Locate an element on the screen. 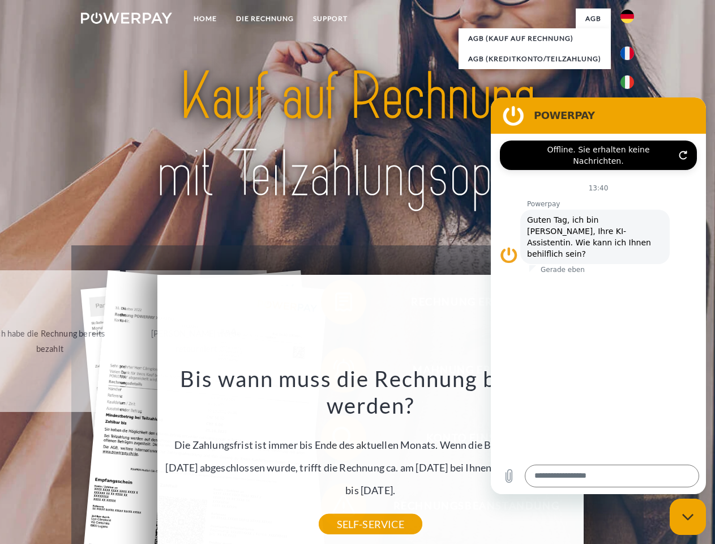 The image size is (715, 544). a: Home is located at coordinates (205, 19).